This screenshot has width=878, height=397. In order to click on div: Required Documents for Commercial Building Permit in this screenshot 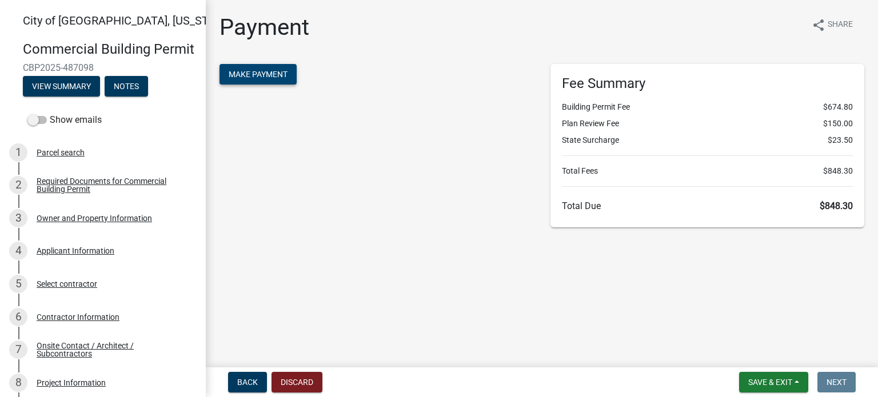, I will do `click(112, 185)`.